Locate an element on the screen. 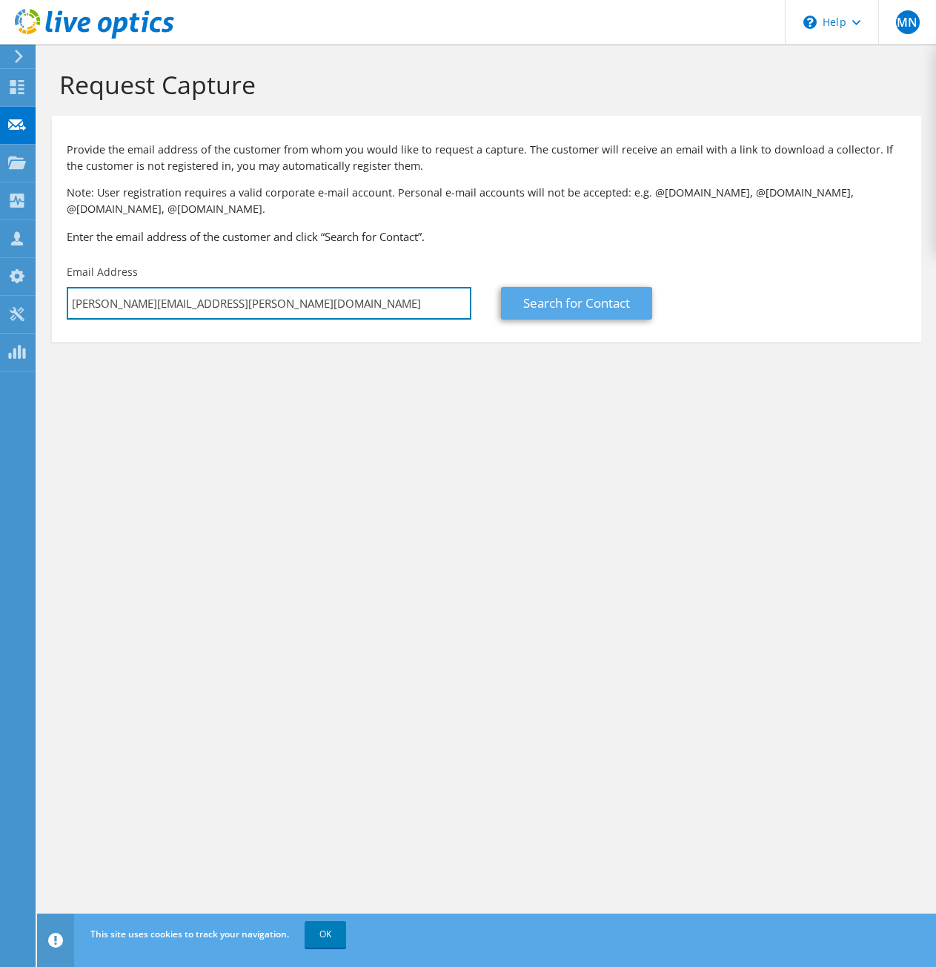 The height and width of the screenshot is (967, 936). a: Search for Contact is located at coordinates (577, 303).